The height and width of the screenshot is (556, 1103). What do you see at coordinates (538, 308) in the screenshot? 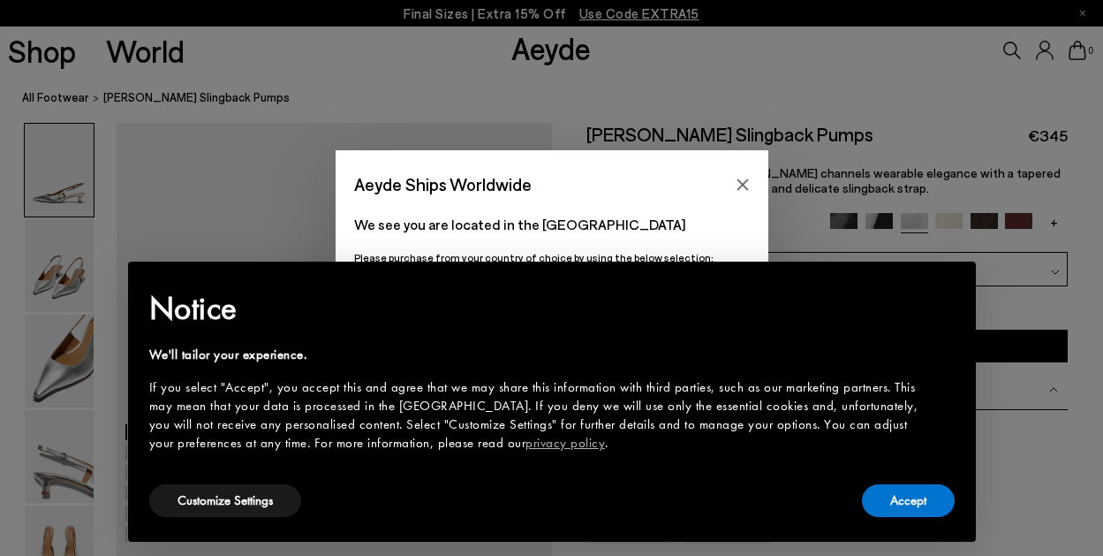
I see `h2: Notice` at bounding box center [538, 308].